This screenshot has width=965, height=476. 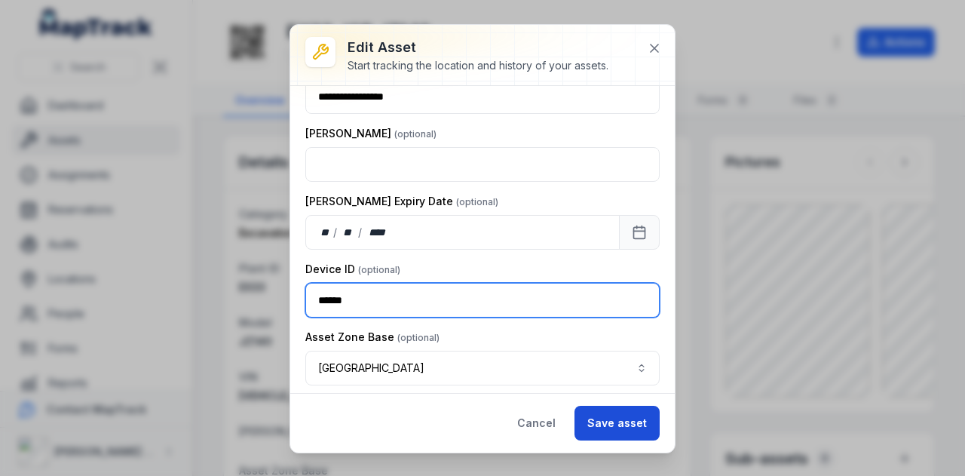 What do you see at coordinates (639, 232) in the screenshot?
I see `button: Calendar` at bounding box center [639, 232].